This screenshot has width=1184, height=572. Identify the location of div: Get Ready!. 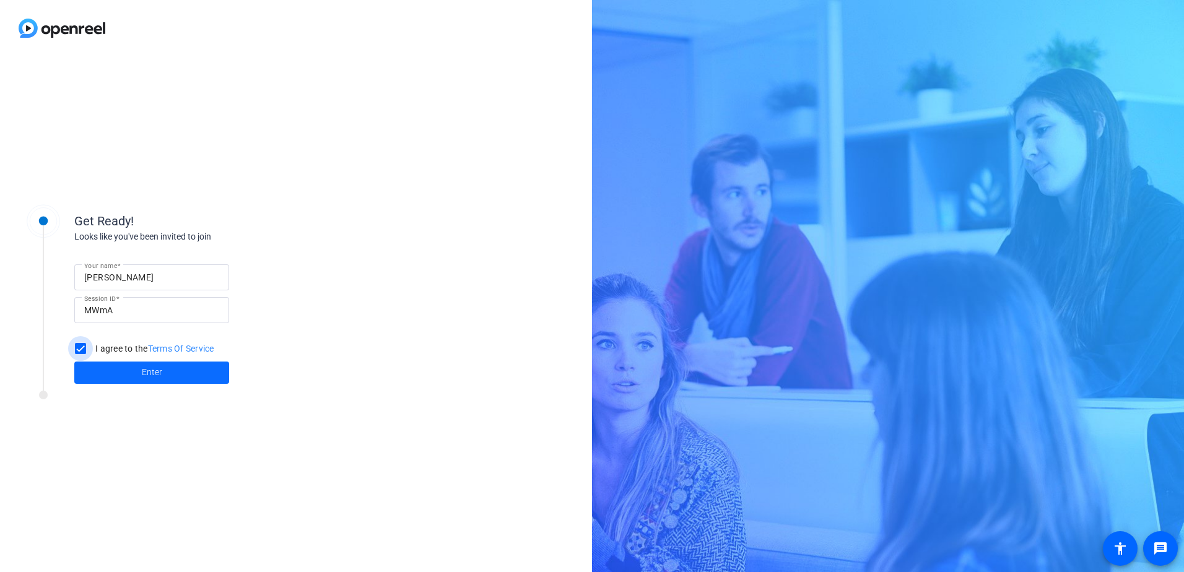
(198, 221).